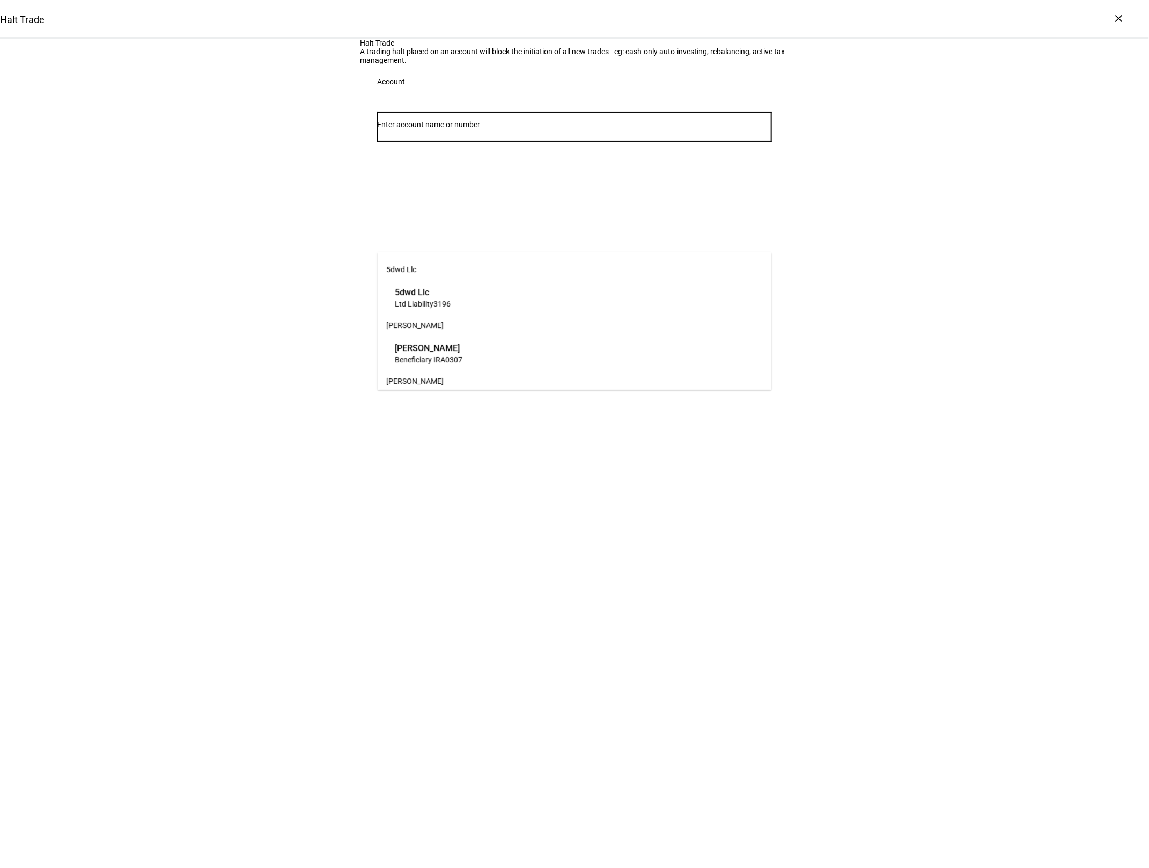 Image resolution: width=1149 pixels, height=868 pixels. I want to click on span: Beneficiary IRA, so click(420, 360).